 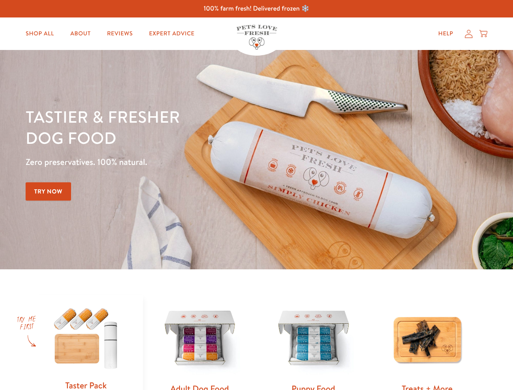 I want to click on p: Zero preservatives. 100% natural., so click(x=180, y=162).